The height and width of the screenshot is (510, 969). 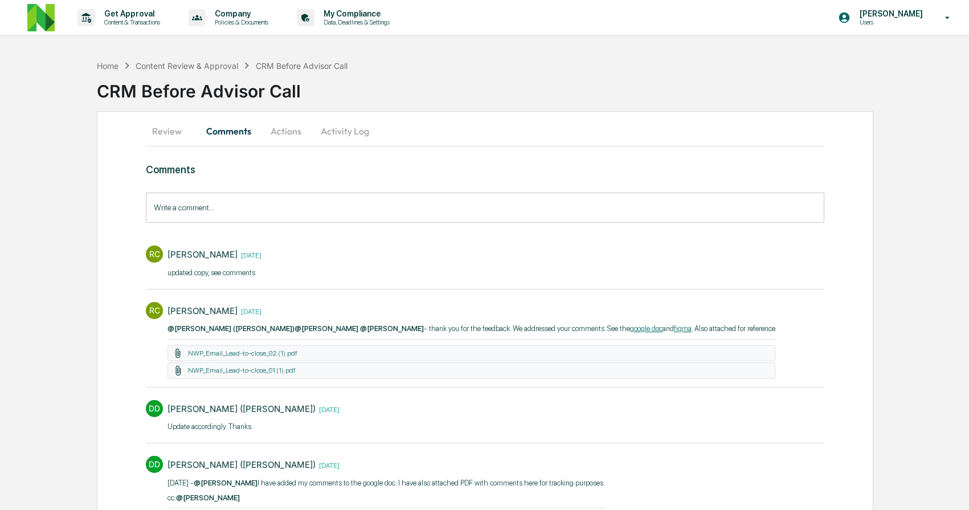 I want to click on p: Users, so click(x=889, y=22).